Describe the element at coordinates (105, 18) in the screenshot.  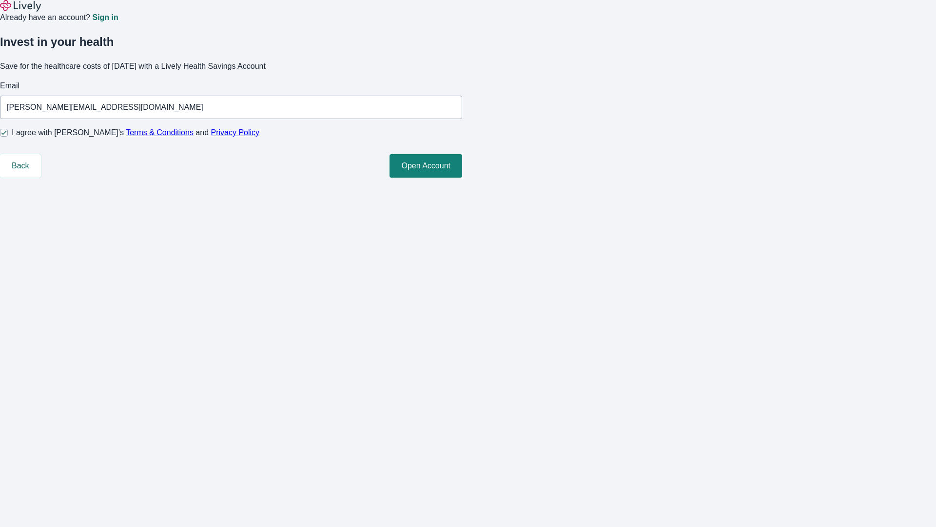
I see `div: Sign in` at that location.